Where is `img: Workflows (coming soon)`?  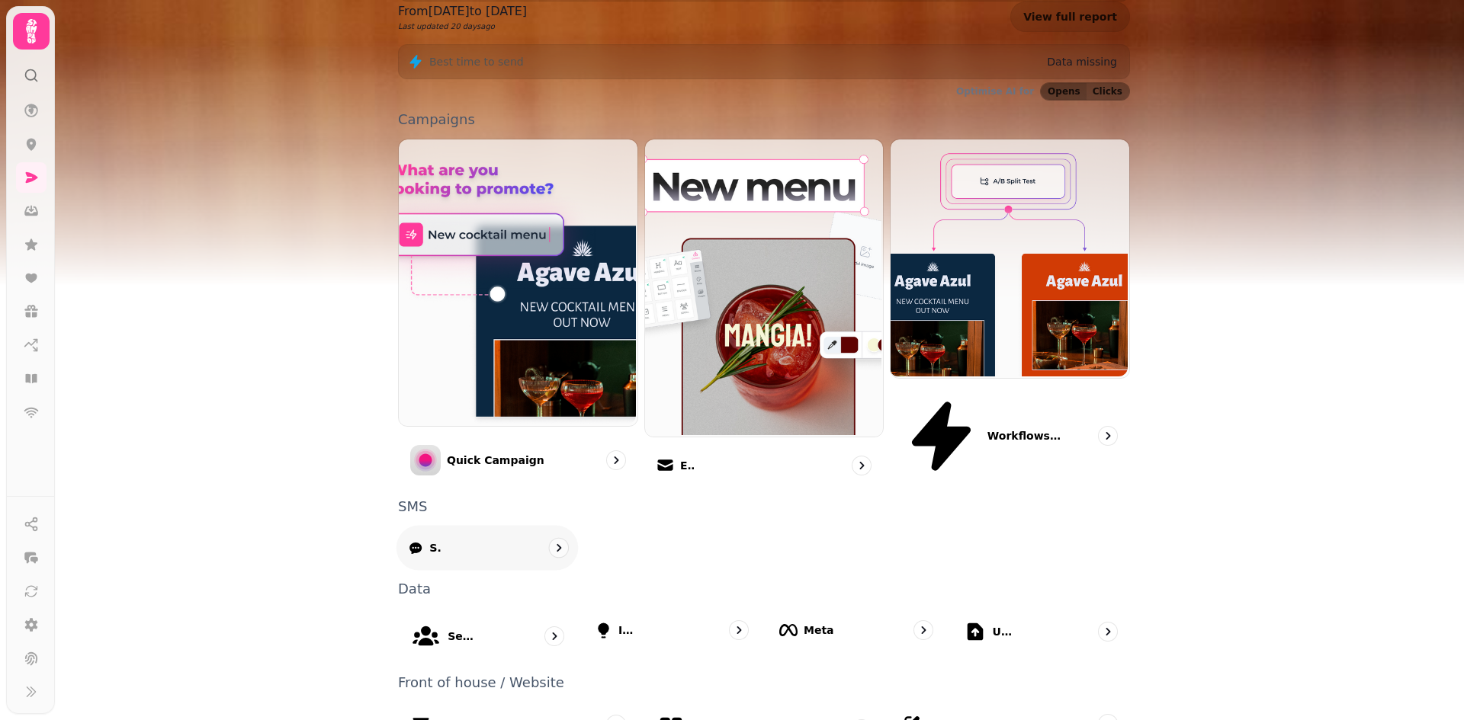 img: Workflows (coming soon) is located at coordinates (1008, 257).